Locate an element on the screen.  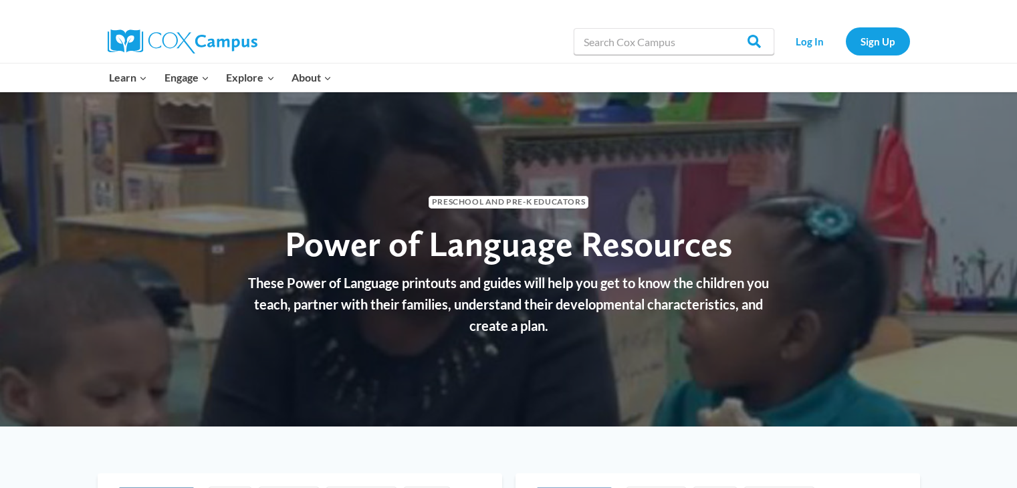
a: Log In is located at coordinates (810, 41).